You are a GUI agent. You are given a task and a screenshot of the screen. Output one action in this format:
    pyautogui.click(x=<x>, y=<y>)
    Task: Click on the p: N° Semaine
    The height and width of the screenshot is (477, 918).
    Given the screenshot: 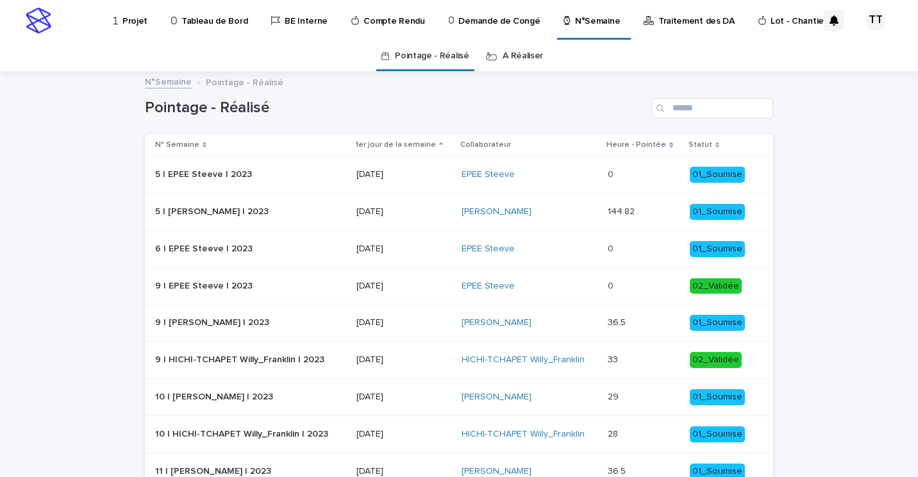 What is the action you would take?
    pyautogui.click(x=177, y=145)
    